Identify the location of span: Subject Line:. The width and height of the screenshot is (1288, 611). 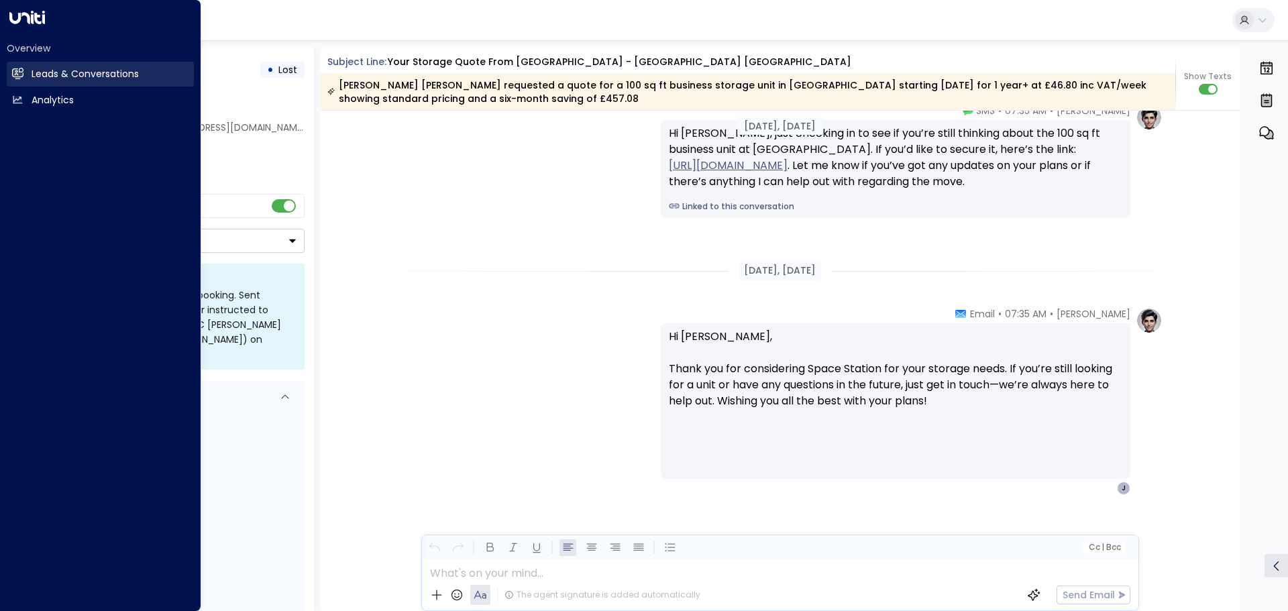
(357, 62).